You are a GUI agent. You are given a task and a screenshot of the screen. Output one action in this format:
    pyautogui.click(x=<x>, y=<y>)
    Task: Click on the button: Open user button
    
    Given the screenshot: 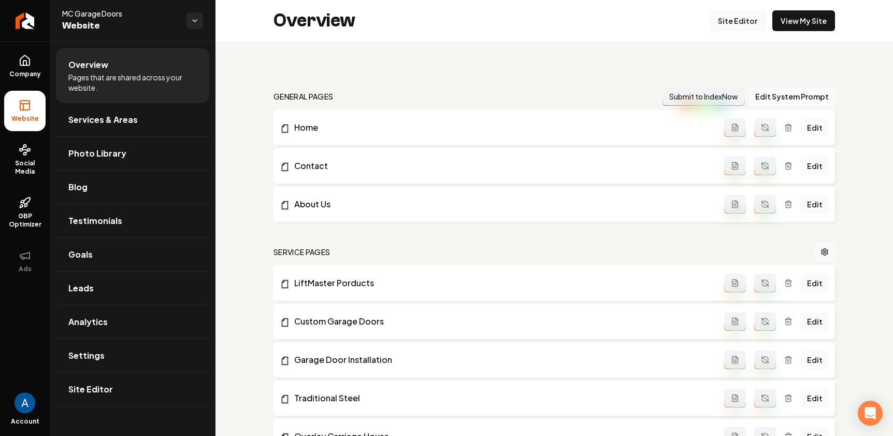 What is the action you would take?
    pyautogui.click(x=25, y=403)
    